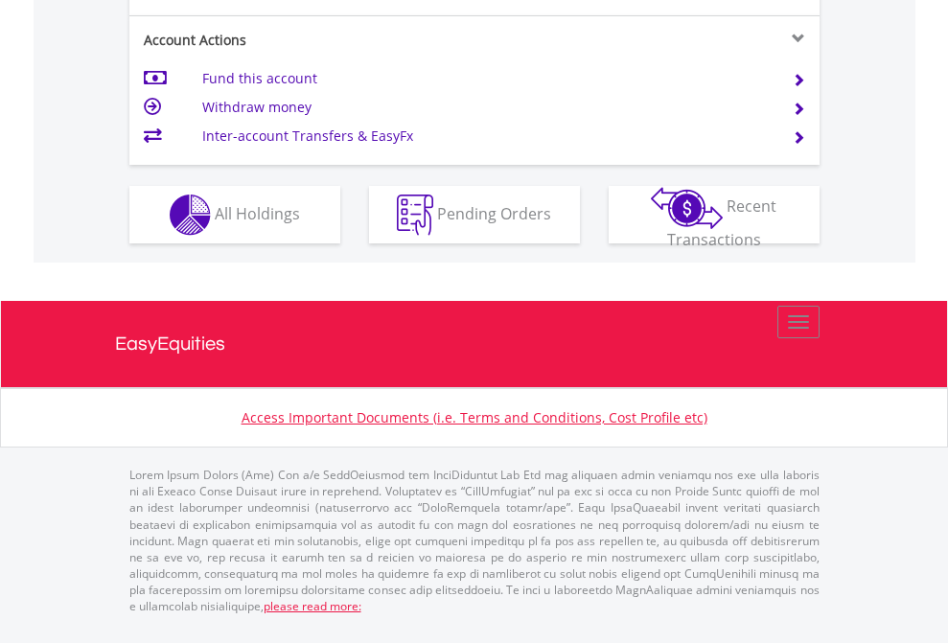  I want to click on span: Pending Orders, so click(494, 213).